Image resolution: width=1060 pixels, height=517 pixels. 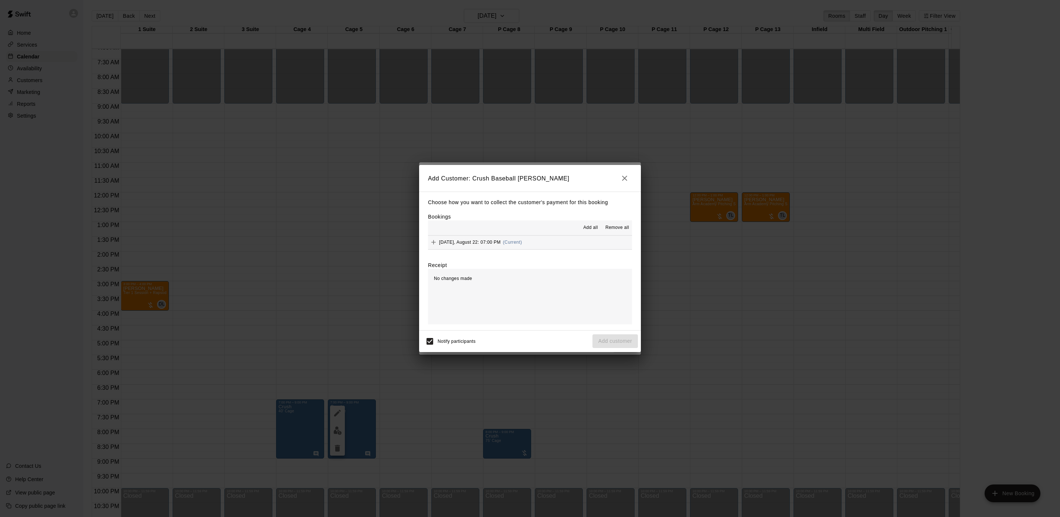 What do you see at coordinates (456, 341) in the screenshot?
I see `span: Notify participants` at bounding box center [456, 341].